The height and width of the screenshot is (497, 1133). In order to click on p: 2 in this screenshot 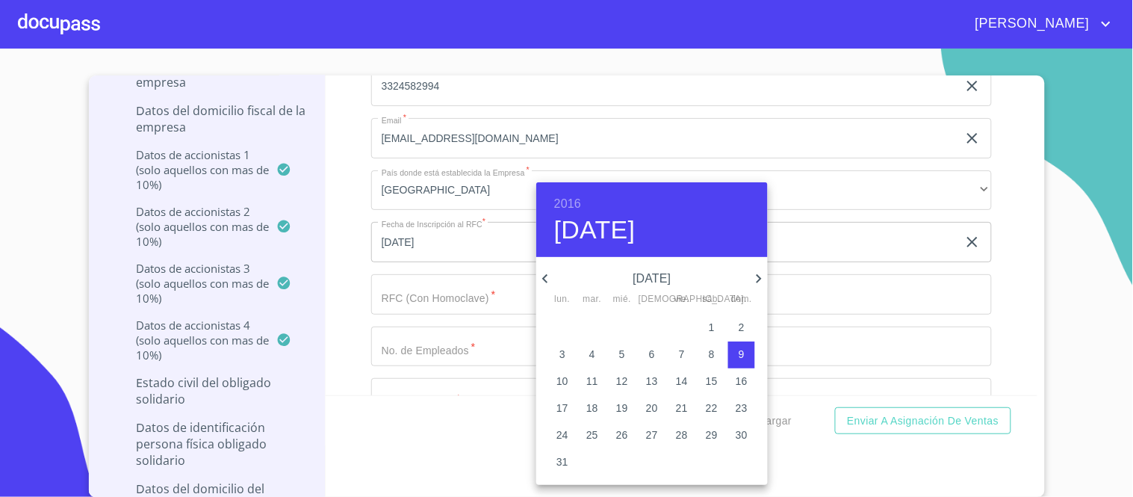, I will do `click(742, 327)`.